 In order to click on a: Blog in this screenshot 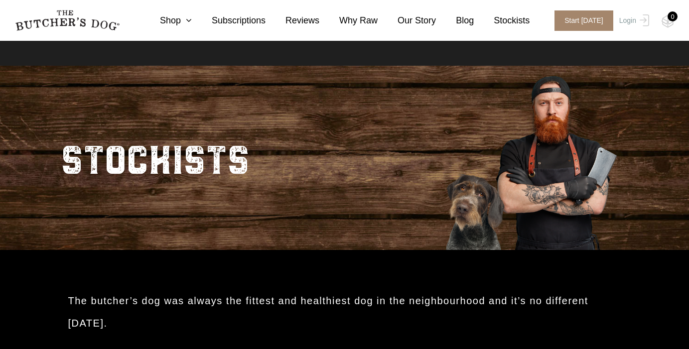, I will do `click(455, 20)`.